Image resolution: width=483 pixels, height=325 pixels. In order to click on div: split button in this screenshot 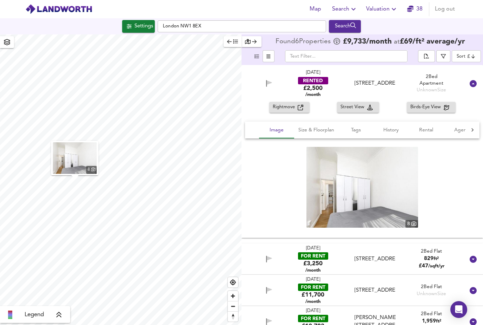, I will do `click(427, 56)`.